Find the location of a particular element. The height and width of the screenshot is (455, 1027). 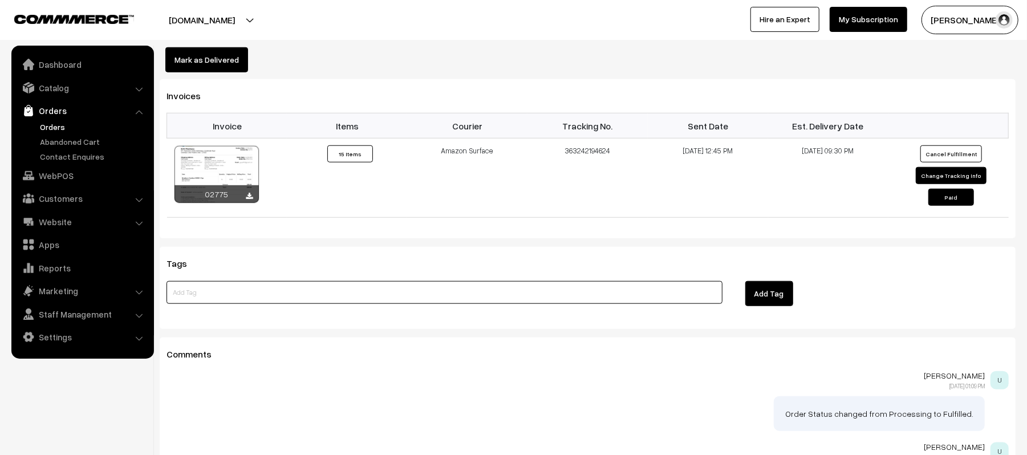

span: U is located at coordinates (999, 380).